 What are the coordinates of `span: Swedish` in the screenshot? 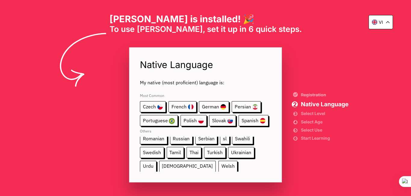 It's located at (152, 152).